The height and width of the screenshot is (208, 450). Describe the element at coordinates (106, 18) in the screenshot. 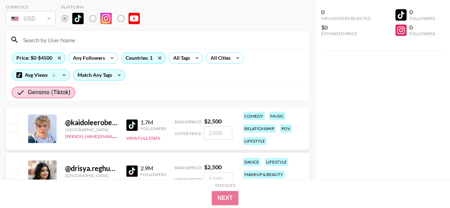

I see `img: Instagram` at that location.